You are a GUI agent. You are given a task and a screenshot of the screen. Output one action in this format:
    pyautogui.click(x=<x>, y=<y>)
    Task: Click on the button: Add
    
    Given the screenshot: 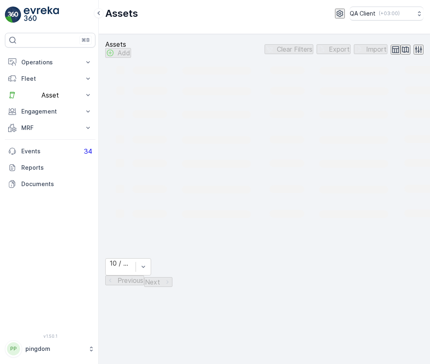 What is the action you would take?
    pyautogui.click(x=118, y=53)
    